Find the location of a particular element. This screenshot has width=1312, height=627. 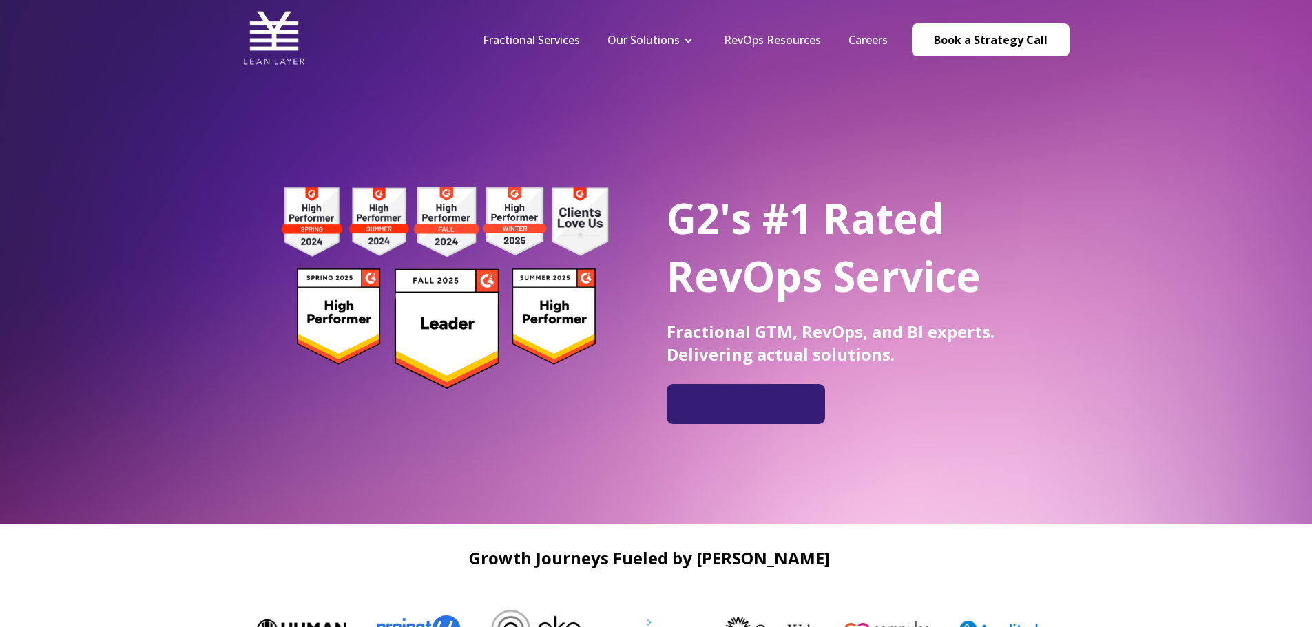

img: g2 badges is located at coordinates (444, 288).